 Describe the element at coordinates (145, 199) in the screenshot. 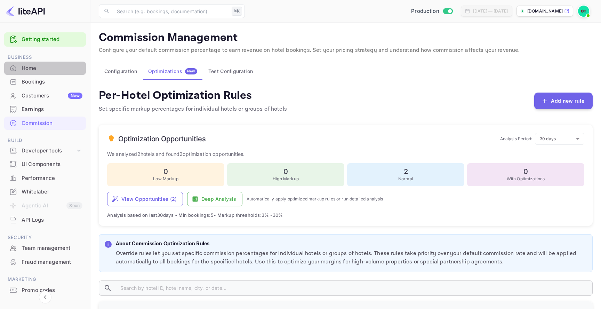

I see `button: View Opportunities (2)` at that location.